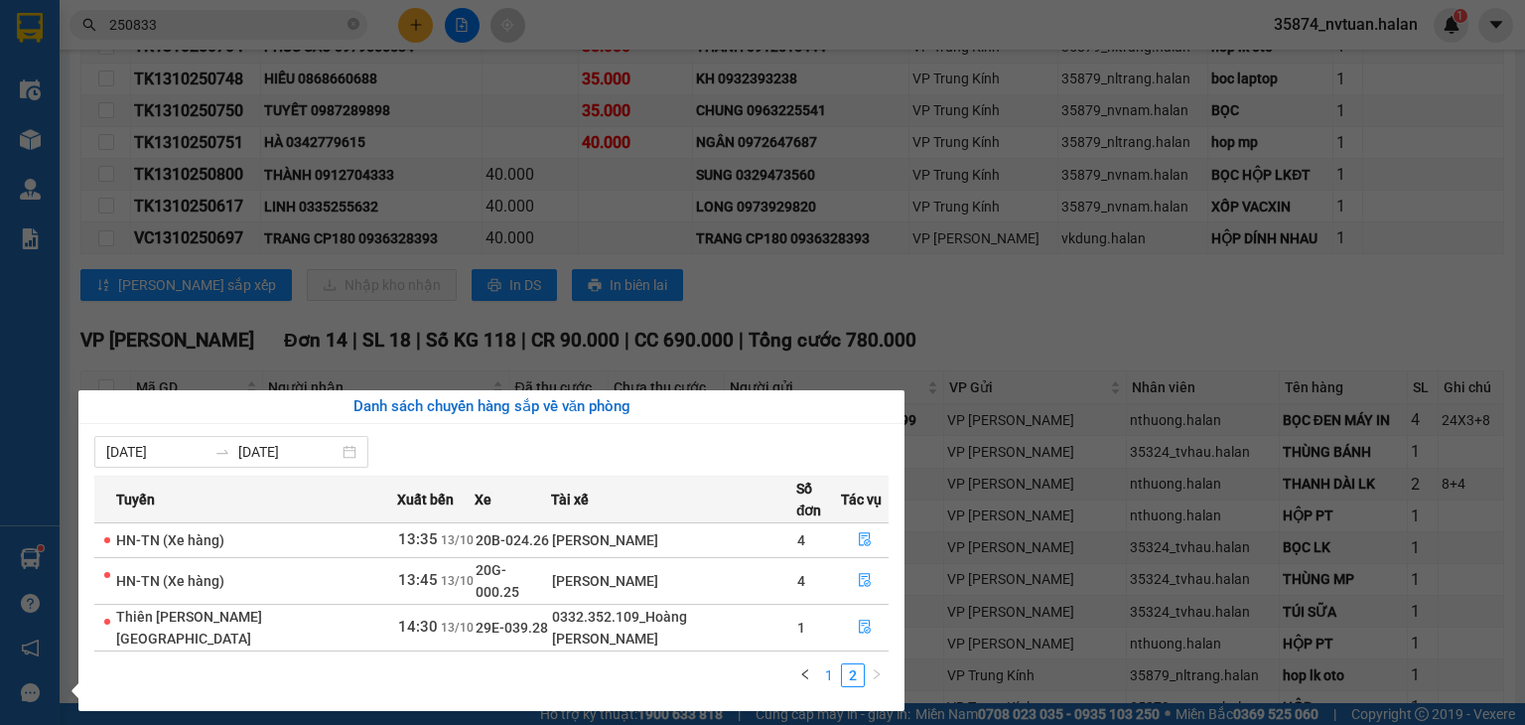  I want to click on span: 20B-024.26, so click(512, 540).